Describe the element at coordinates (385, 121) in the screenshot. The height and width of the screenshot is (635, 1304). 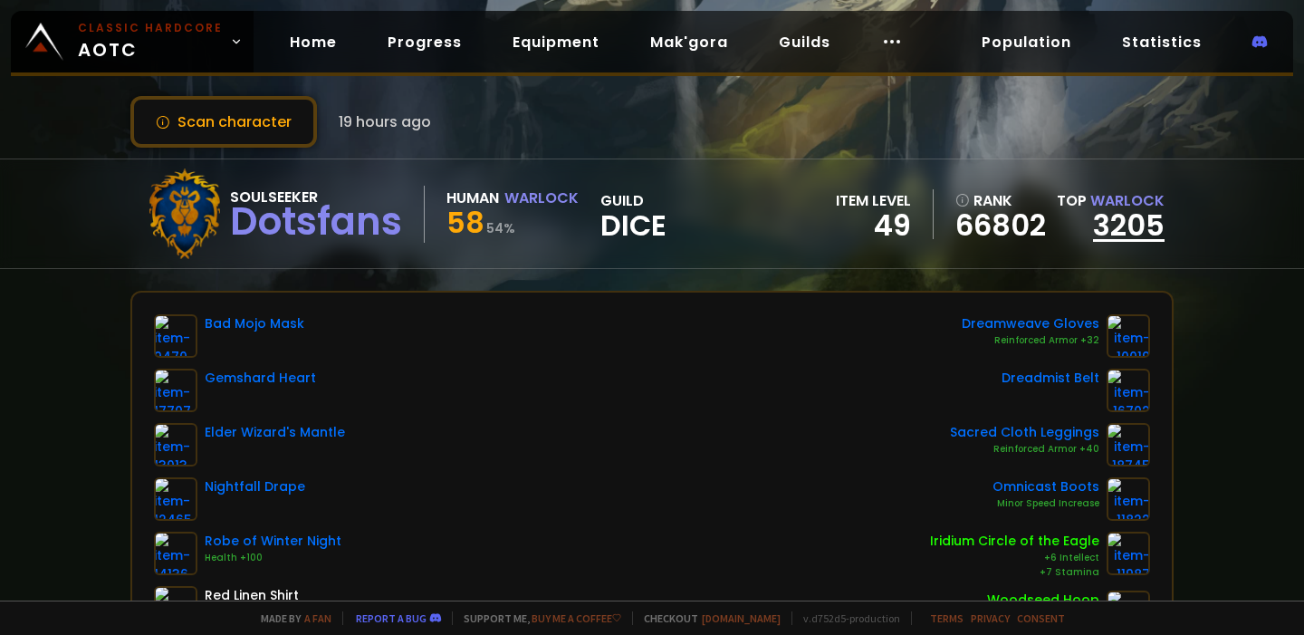
I see `span: 19 hours ago` at that location.